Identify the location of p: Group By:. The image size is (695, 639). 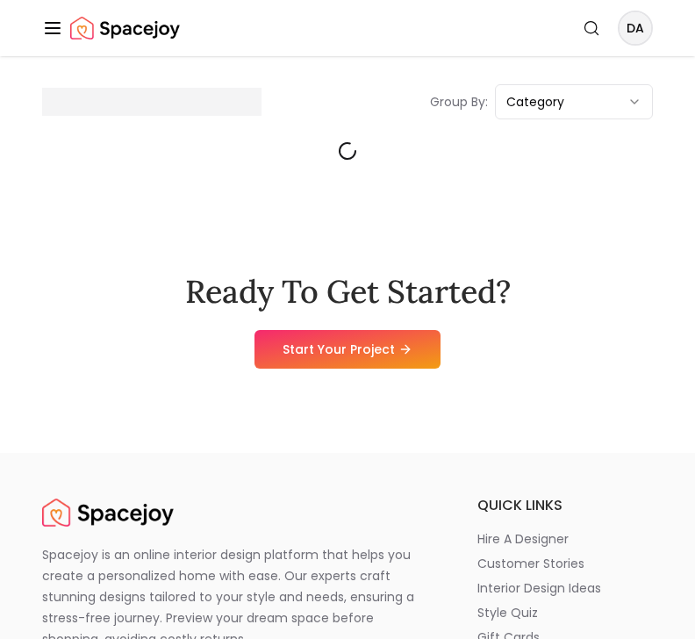
(459, 102).